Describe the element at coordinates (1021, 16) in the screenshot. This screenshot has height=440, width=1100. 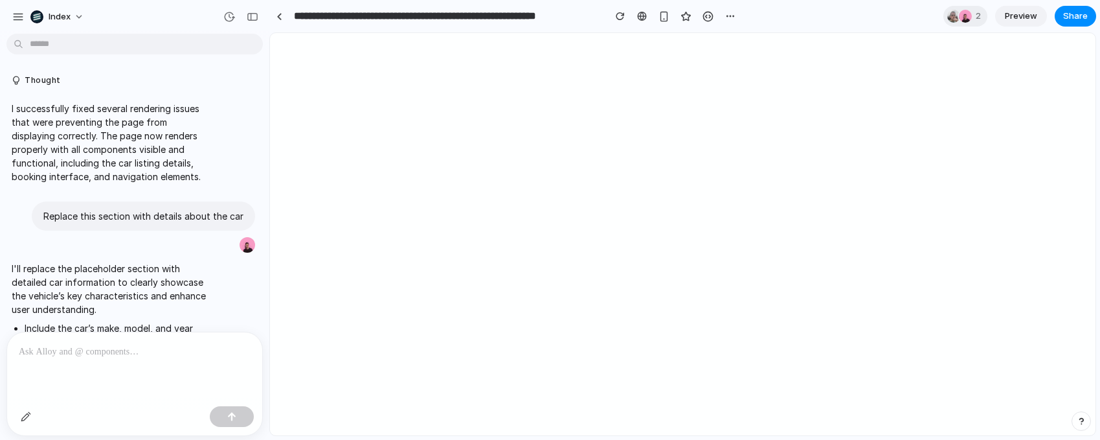
I see `span: Preview` at that location.